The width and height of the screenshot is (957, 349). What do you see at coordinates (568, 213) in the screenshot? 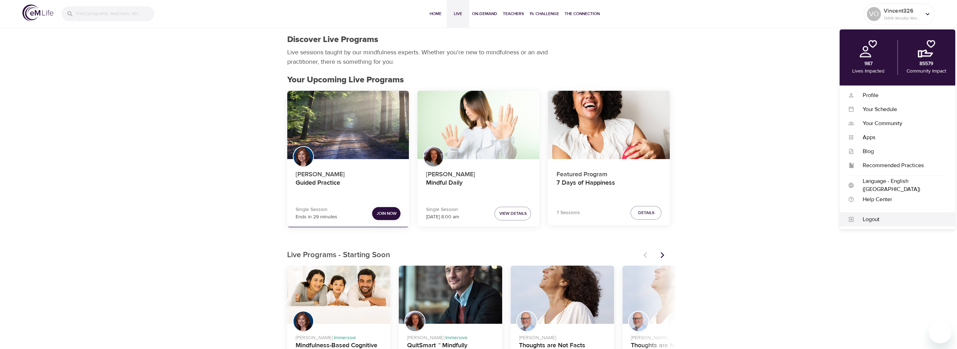
I see `p: 7 Sessions` at bounding box center [568, 213].